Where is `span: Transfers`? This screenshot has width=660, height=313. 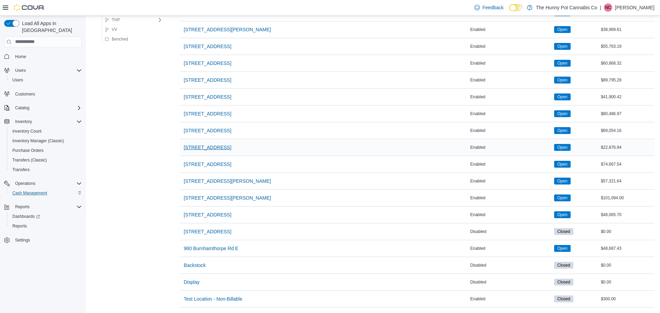 span: Transfers is located at coordinates (21, 170).